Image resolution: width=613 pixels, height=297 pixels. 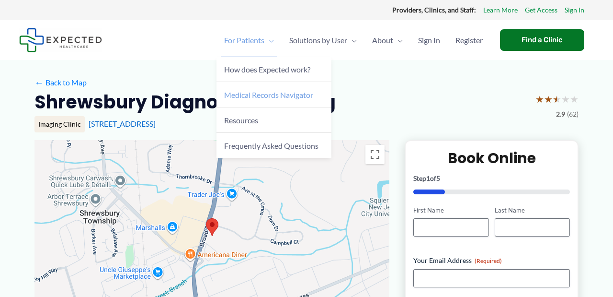 What do you see at coordinates (185, 102) in the screenshot?
I see `h2: Shrewsbury Diagnostic Imaging` at bounding box center [185, 102].